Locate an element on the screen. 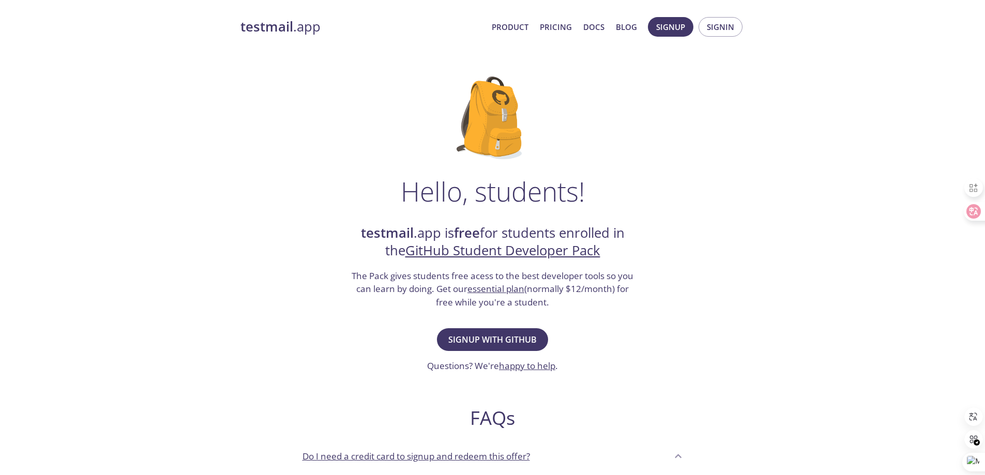 The height and width of the screenshot is (475, 985). h3: Questions? We're . is located at coordinates (492, 366).